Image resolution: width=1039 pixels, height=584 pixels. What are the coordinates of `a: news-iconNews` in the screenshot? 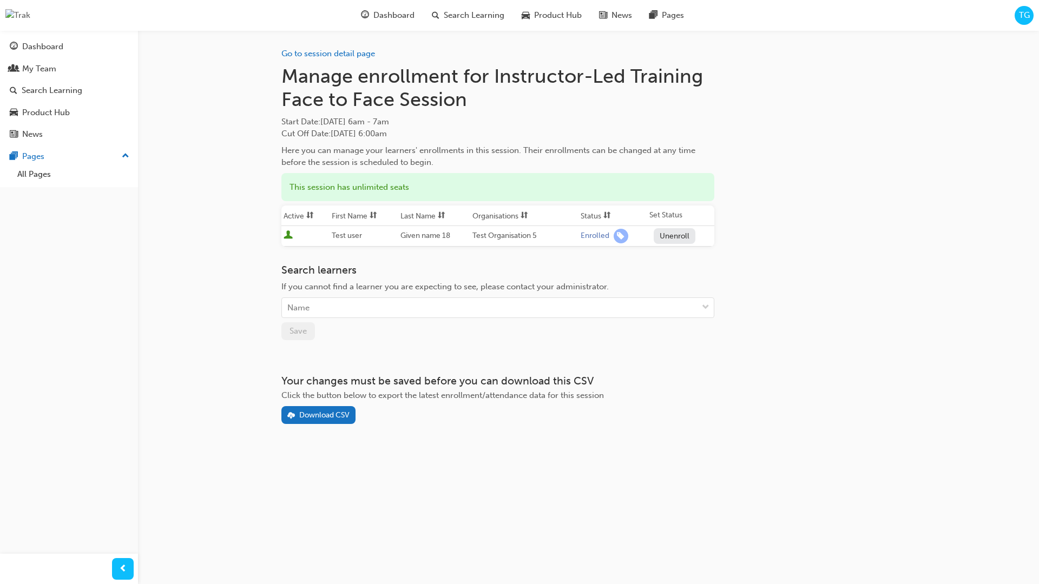 It's located at (615, 15).